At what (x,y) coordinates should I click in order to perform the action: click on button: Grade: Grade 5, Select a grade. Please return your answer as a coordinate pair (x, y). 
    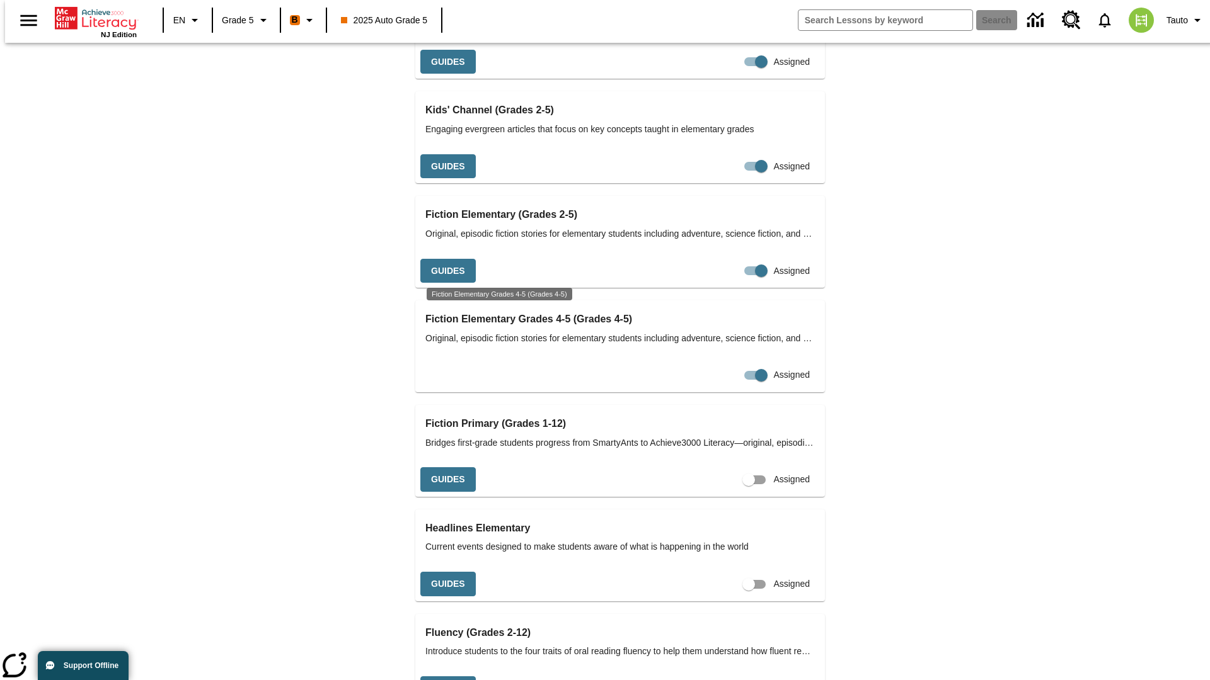
    Looking at the image, I should click on (246, 20).